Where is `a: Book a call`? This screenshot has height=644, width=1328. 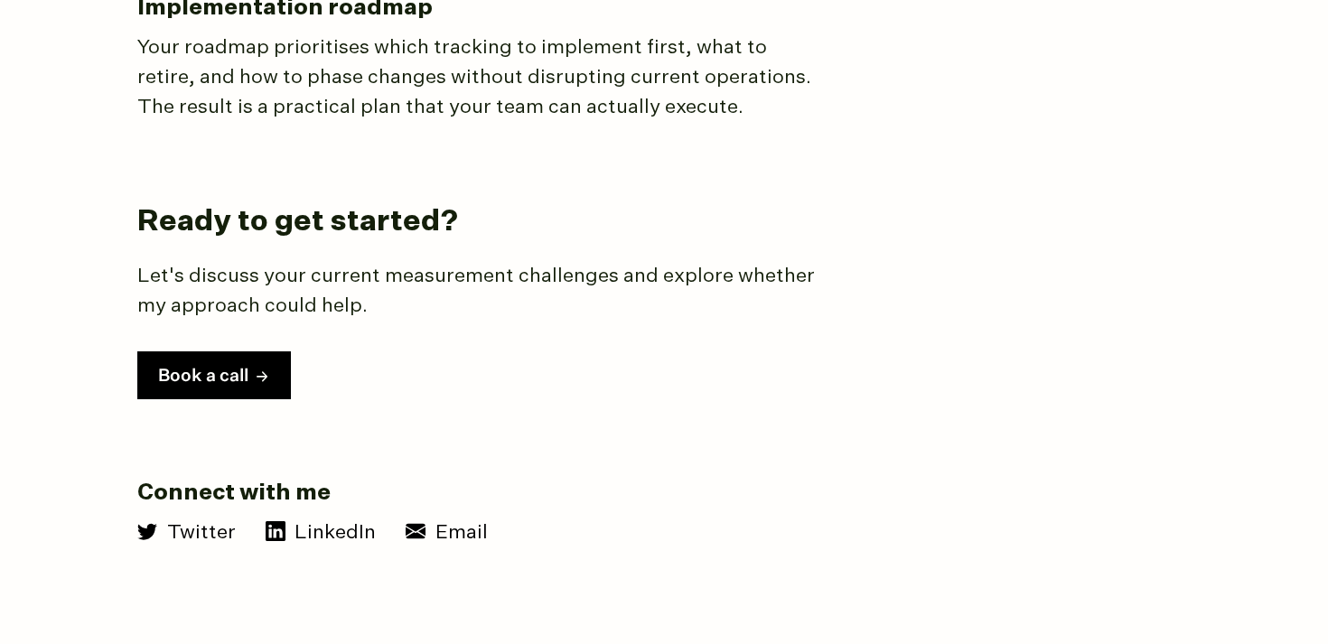 a: Book a call is located at coordinates (214, 375).